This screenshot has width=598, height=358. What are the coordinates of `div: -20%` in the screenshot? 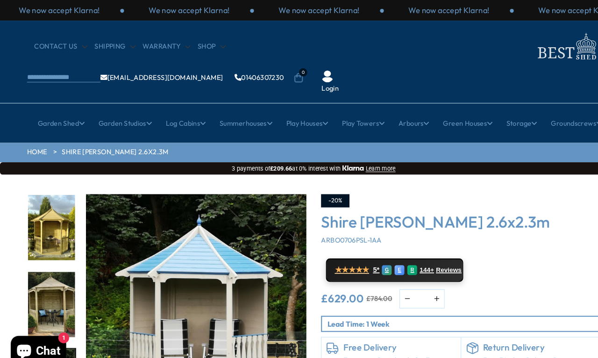 It's located at (320, 191).